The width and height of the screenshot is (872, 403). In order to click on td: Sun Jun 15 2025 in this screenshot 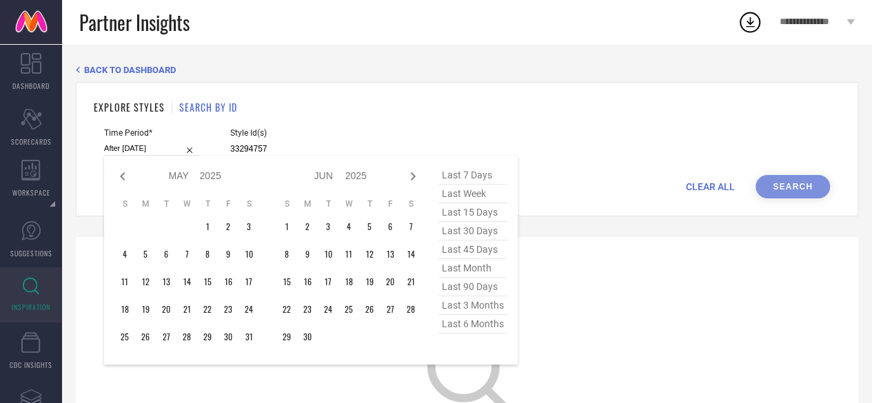, I will do `click(287, 282)`.